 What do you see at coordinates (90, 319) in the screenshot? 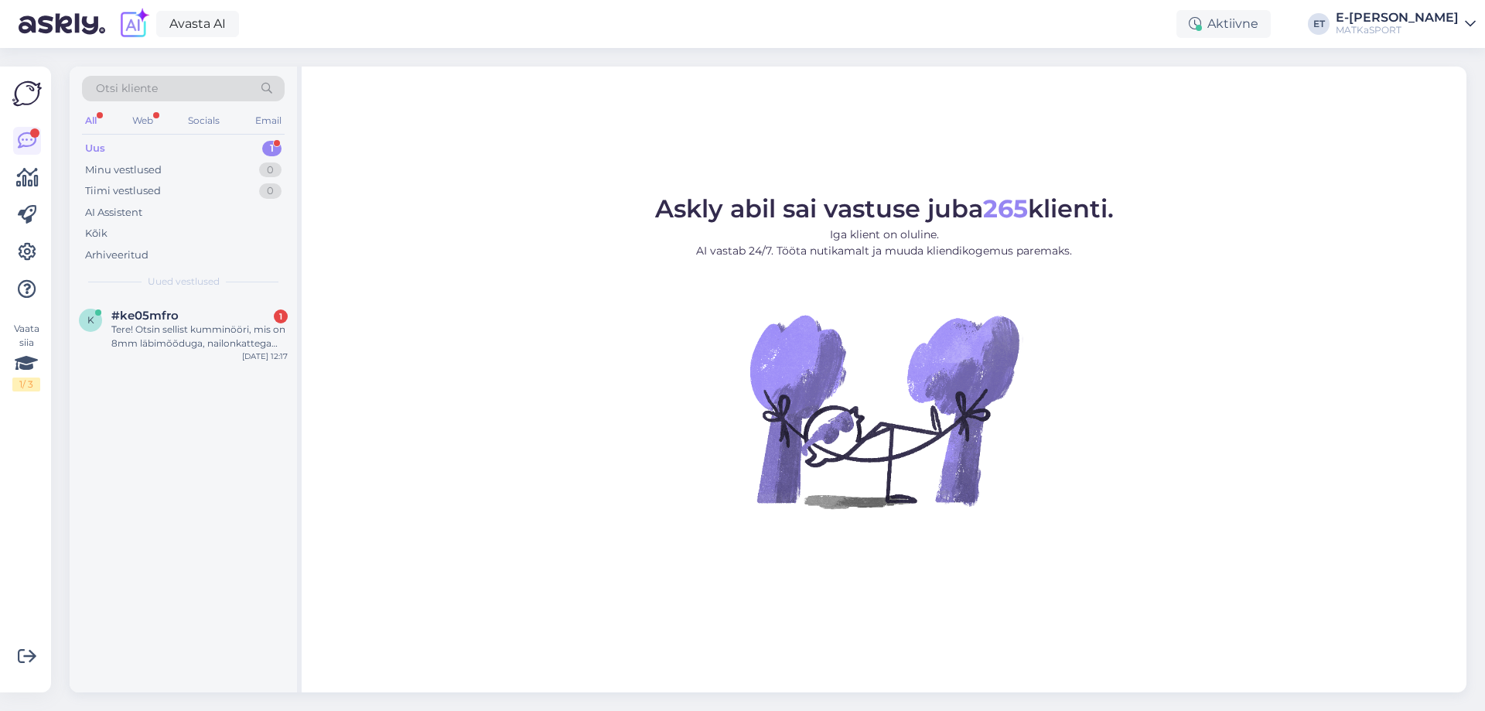
I see `span: k` at bounding box center [90, 319].